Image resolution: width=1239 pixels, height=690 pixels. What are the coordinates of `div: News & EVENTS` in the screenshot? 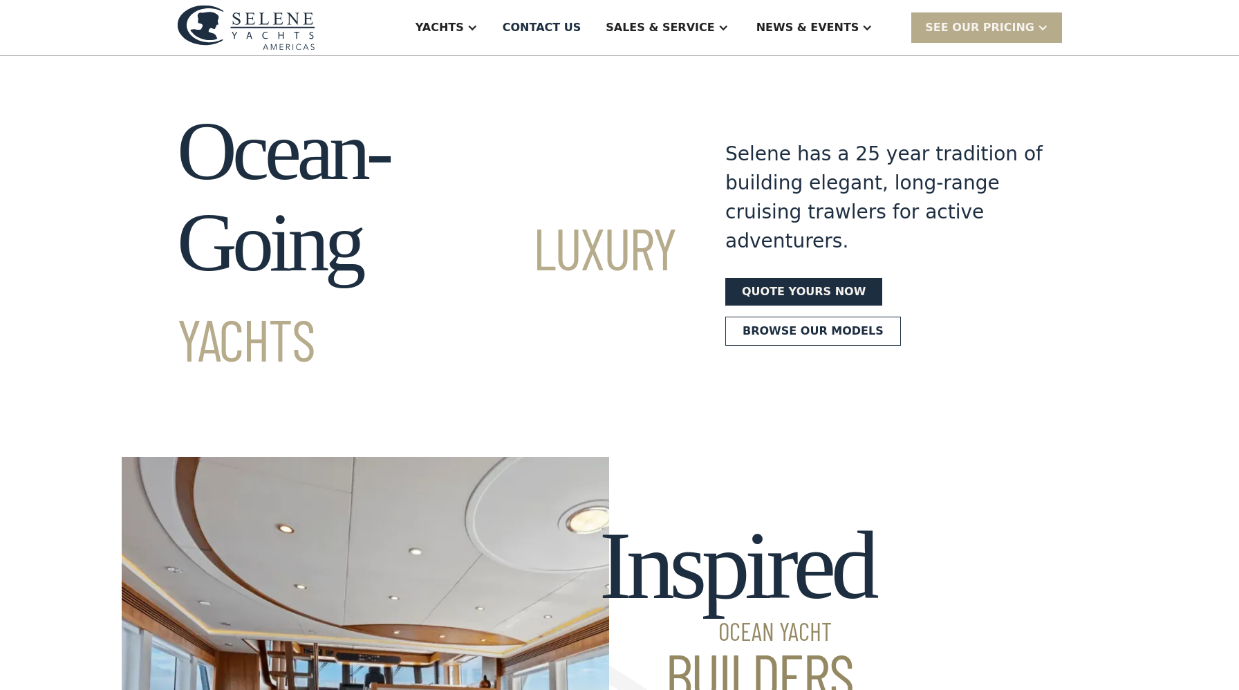 It's located at (808, 28).